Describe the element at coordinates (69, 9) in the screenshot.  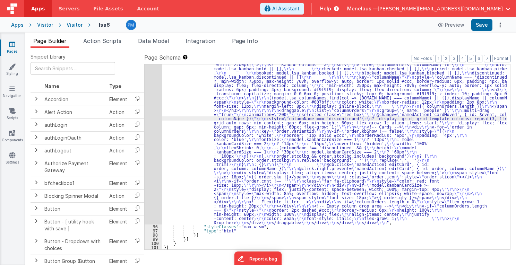
I see `span: Servers` at that location.